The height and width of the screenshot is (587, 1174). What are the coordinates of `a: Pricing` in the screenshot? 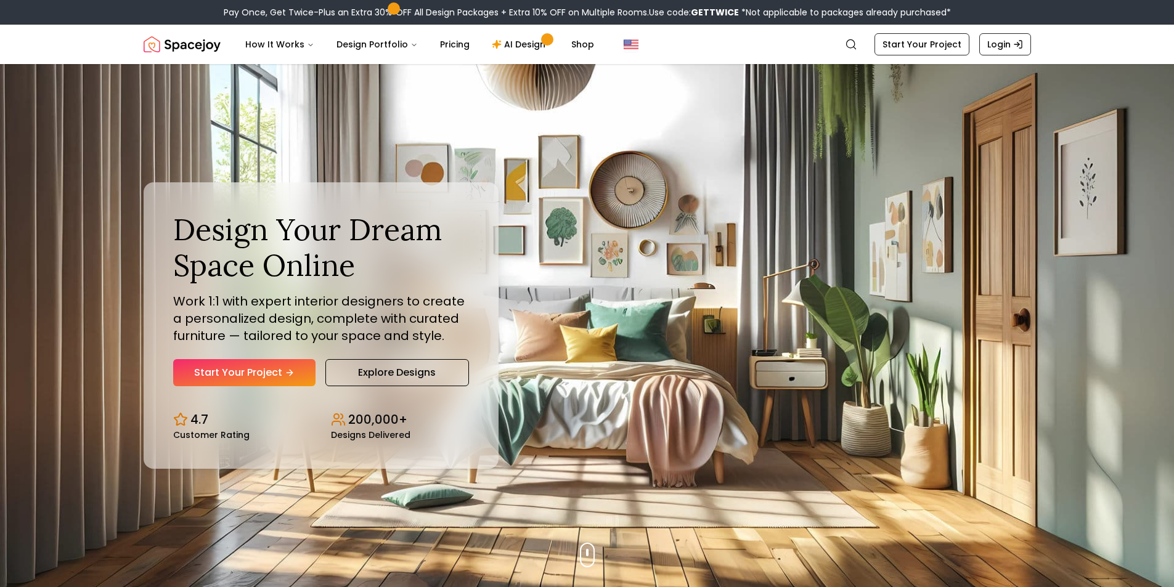 It's located at (455, 44).